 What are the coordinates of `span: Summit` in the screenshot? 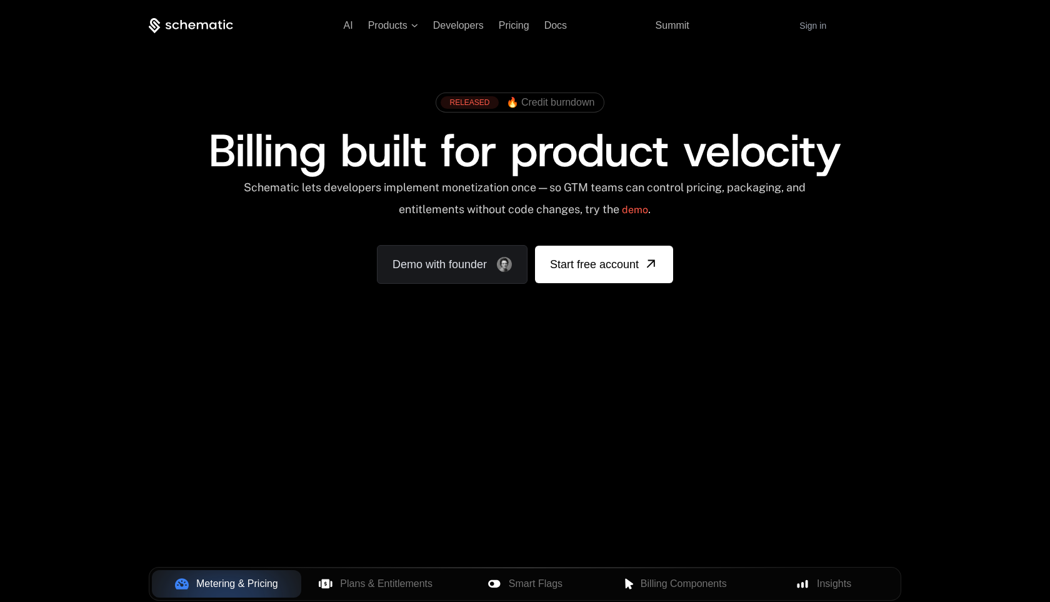 It's located at (673, 25).